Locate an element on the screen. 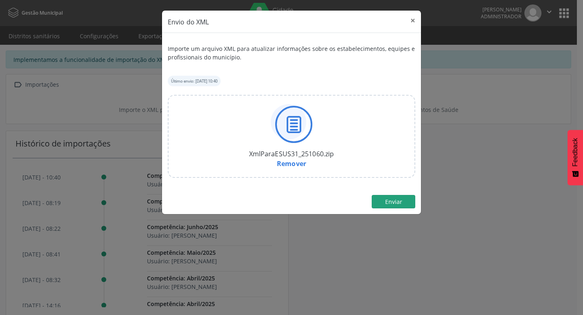  button: Enviar is located at coordinates (393, 202).